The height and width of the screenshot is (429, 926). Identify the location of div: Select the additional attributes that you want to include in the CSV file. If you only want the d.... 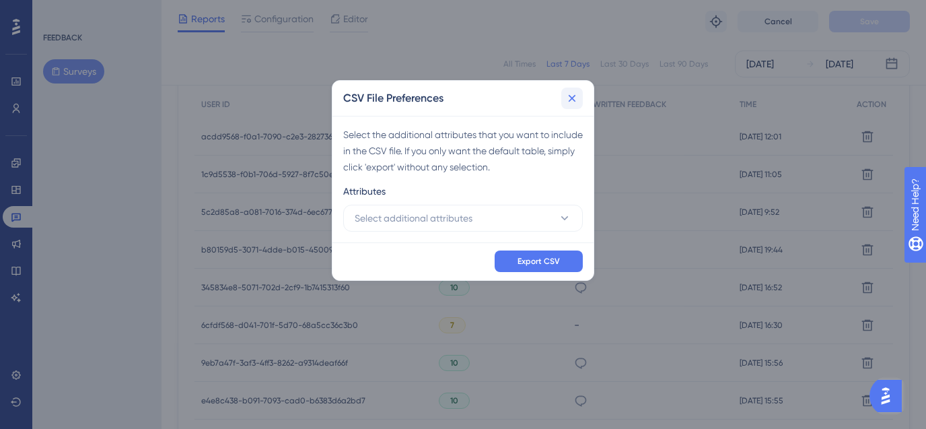
(463, 151).